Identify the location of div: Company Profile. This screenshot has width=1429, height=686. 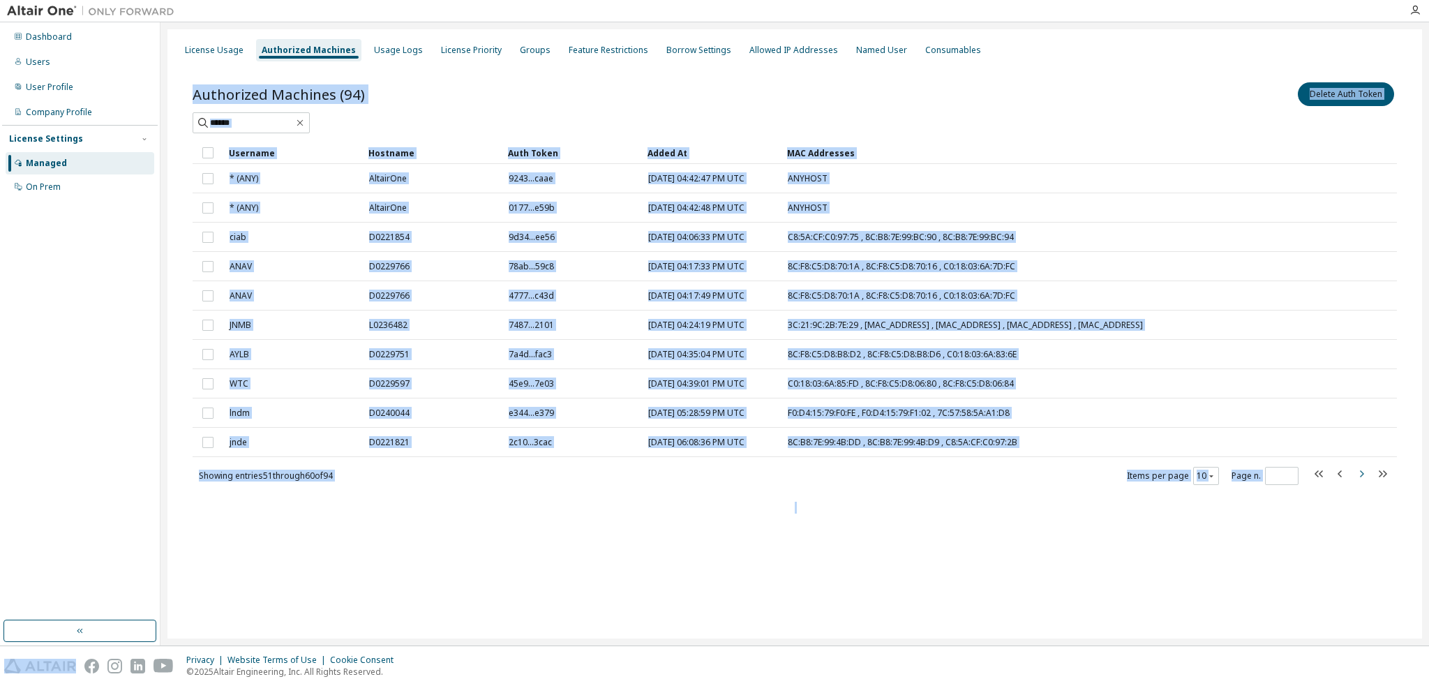
(59, 112).